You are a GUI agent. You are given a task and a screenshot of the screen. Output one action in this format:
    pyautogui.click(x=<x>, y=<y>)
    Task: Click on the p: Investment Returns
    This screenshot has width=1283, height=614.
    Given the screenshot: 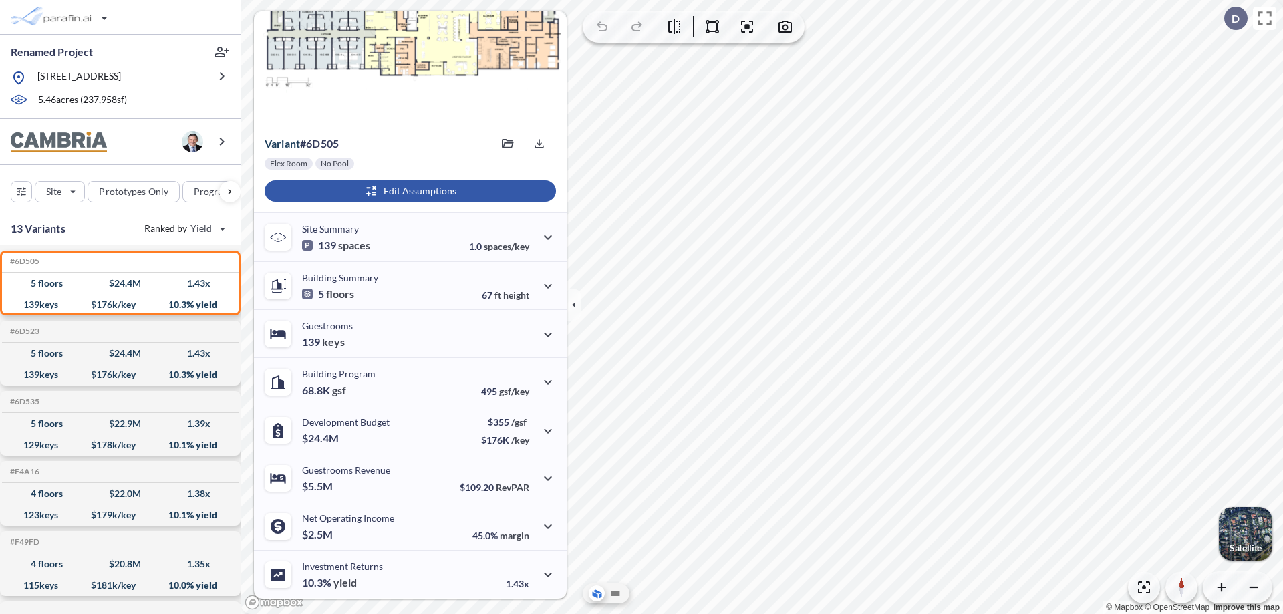 What is the action you would take?
    pyautogui.click(x=342, y=566)
    